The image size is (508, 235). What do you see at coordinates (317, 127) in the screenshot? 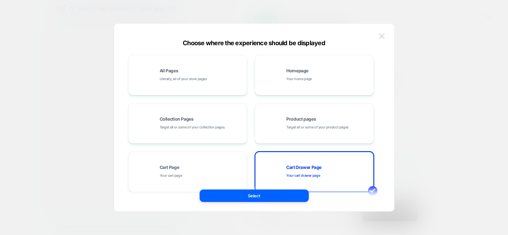
I see `span: Target all or some of your product pages` at bounding box center [317, 127].